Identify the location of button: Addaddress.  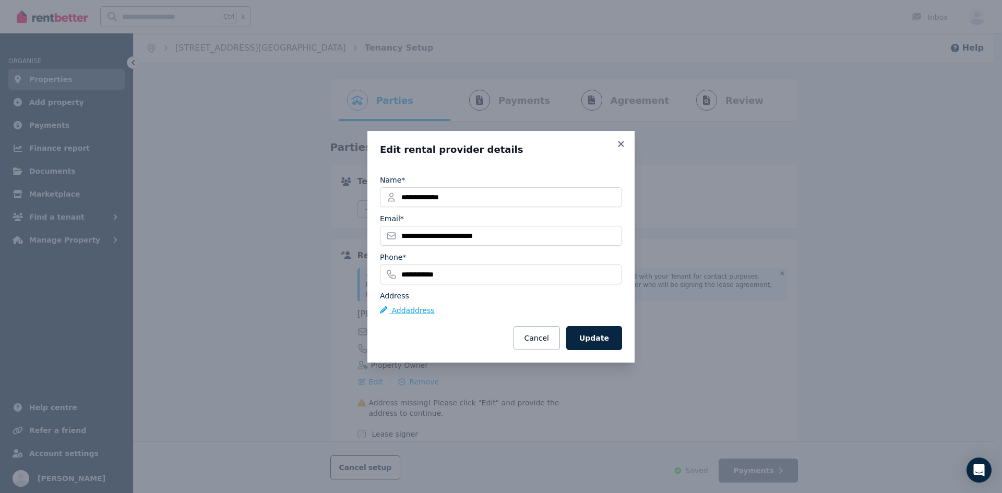
(407, 311).